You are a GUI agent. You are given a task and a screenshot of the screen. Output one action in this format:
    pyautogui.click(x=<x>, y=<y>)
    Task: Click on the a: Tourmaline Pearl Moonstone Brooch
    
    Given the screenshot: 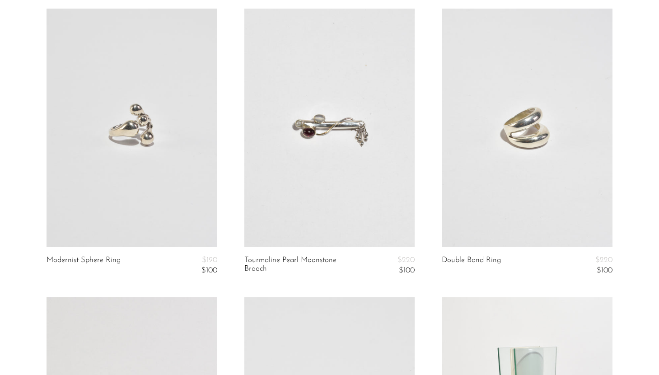 What is the action you would take?
    pyautogui.click(x=301, y=265)
    